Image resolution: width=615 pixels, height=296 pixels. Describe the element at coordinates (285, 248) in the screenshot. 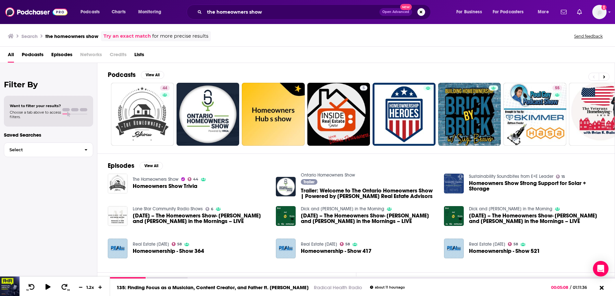

I see `img: Homeownership - Show 417` at that location.